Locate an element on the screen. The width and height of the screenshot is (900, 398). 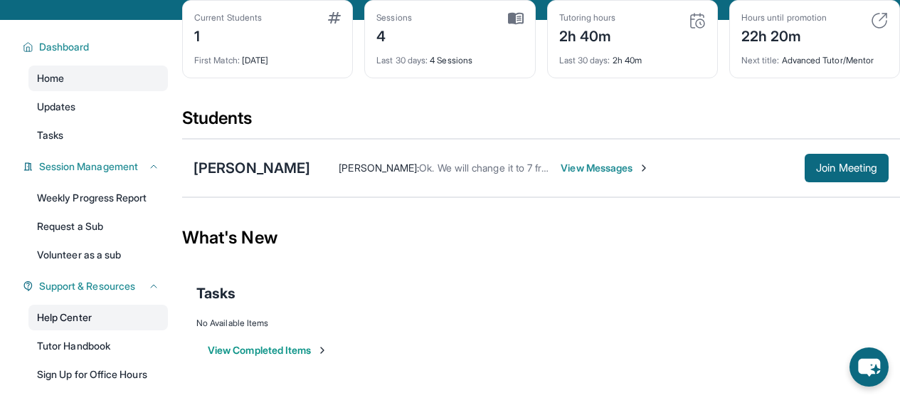
button: Session Management is located at coordinates (96, 166).